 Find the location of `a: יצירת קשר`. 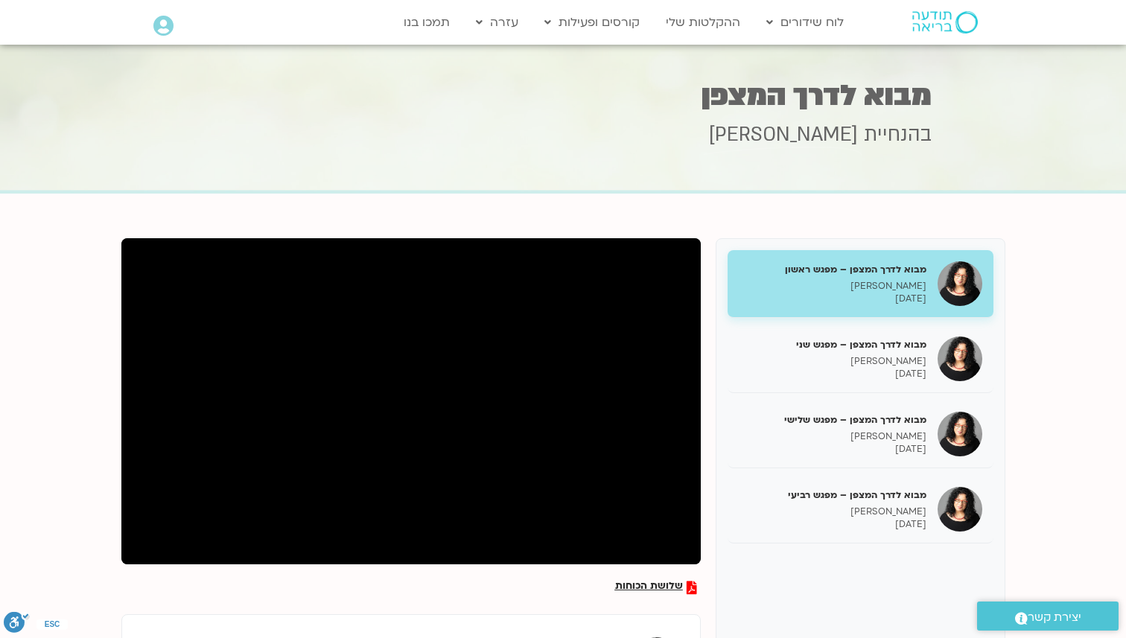

a: יצירת קשר is located at coordinates (1047, 616).